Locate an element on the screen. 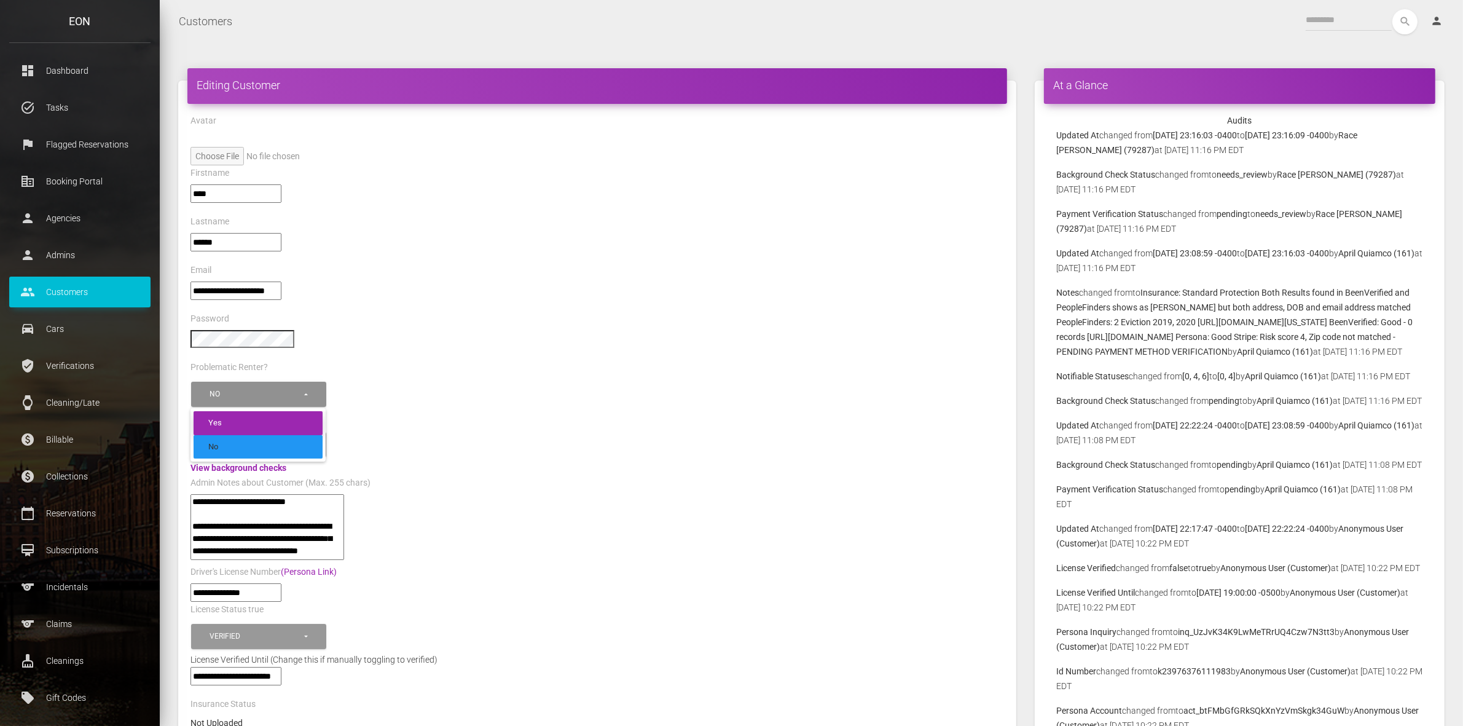 The height and width of the screenshot is (726, 1463). a: people Customers is located at coordinates (80, 292).